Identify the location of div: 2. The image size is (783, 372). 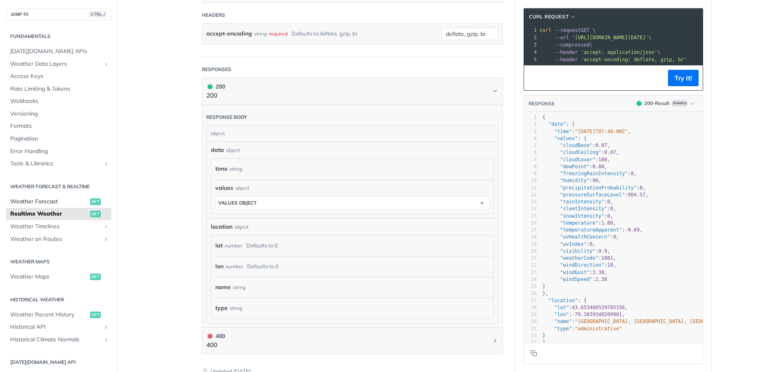
(531, 38).